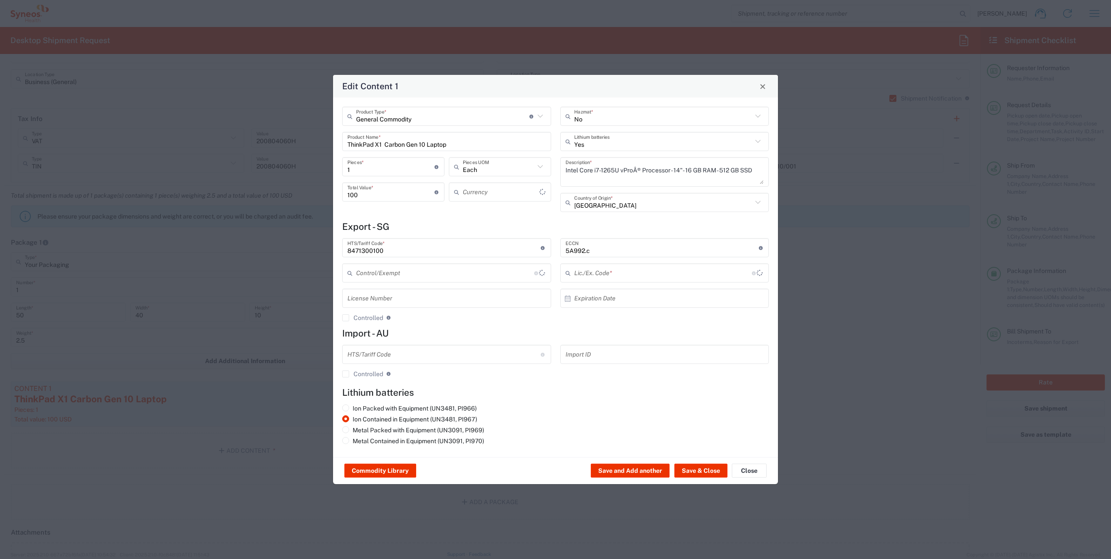 The width and height of the screenshot is (1111, 559). I want to click on h4: Edit Content 1, so click(370, 86).